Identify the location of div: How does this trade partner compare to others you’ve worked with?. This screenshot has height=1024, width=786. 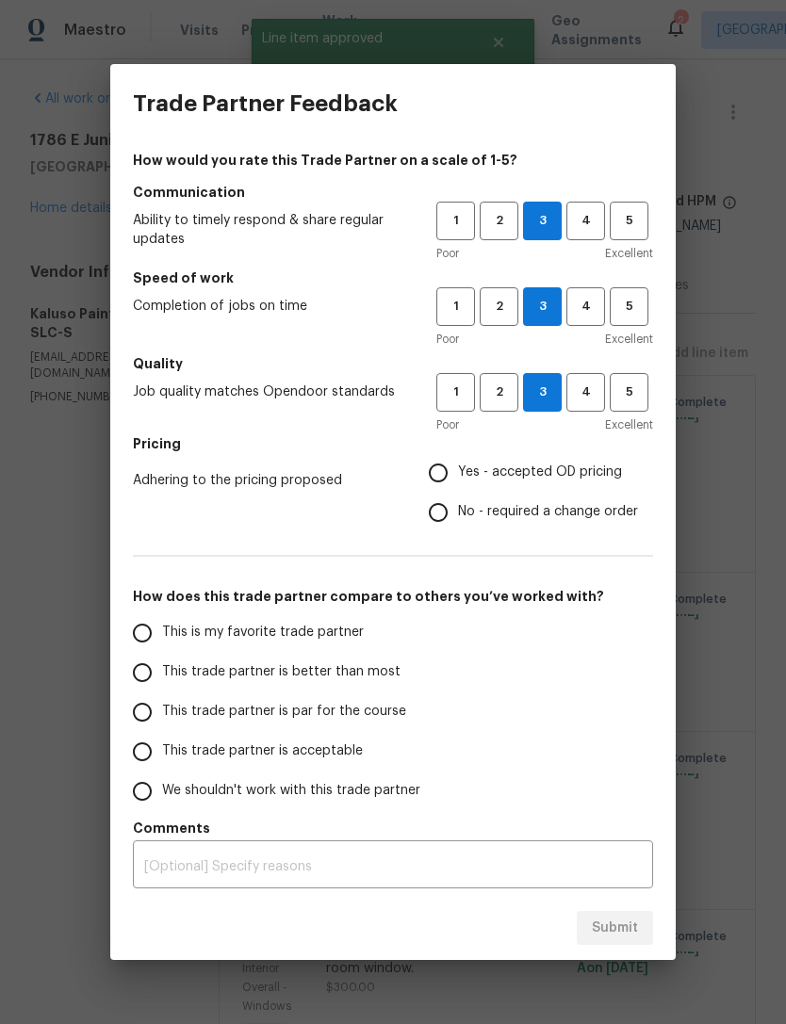
(393, 712).